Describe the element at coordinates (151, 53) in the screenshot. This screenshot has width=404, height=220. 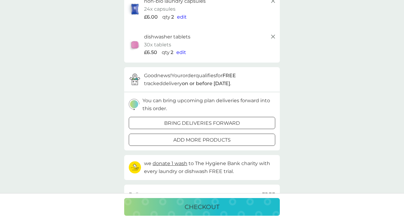
I see `span: £6.50` at that location.